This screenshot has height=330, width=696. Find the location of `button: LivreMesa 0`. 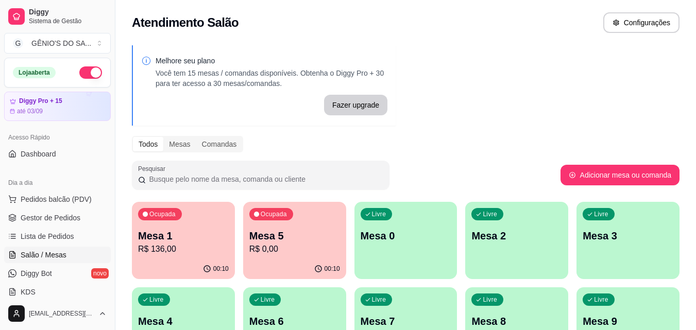

button: LivreMesa 0 is located at coordinates (406, 241).